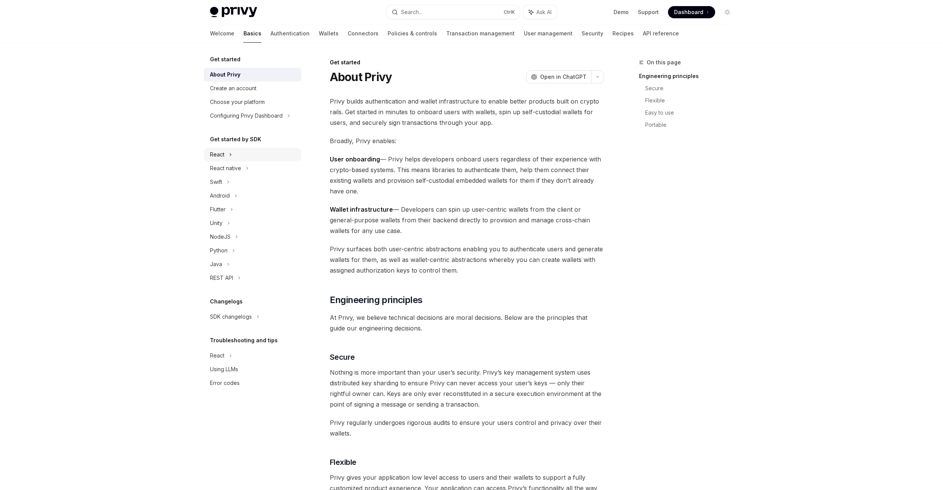 The image size is (943, 490). I want to click on h5: Troubleshooting and tips, so click(244, 340).